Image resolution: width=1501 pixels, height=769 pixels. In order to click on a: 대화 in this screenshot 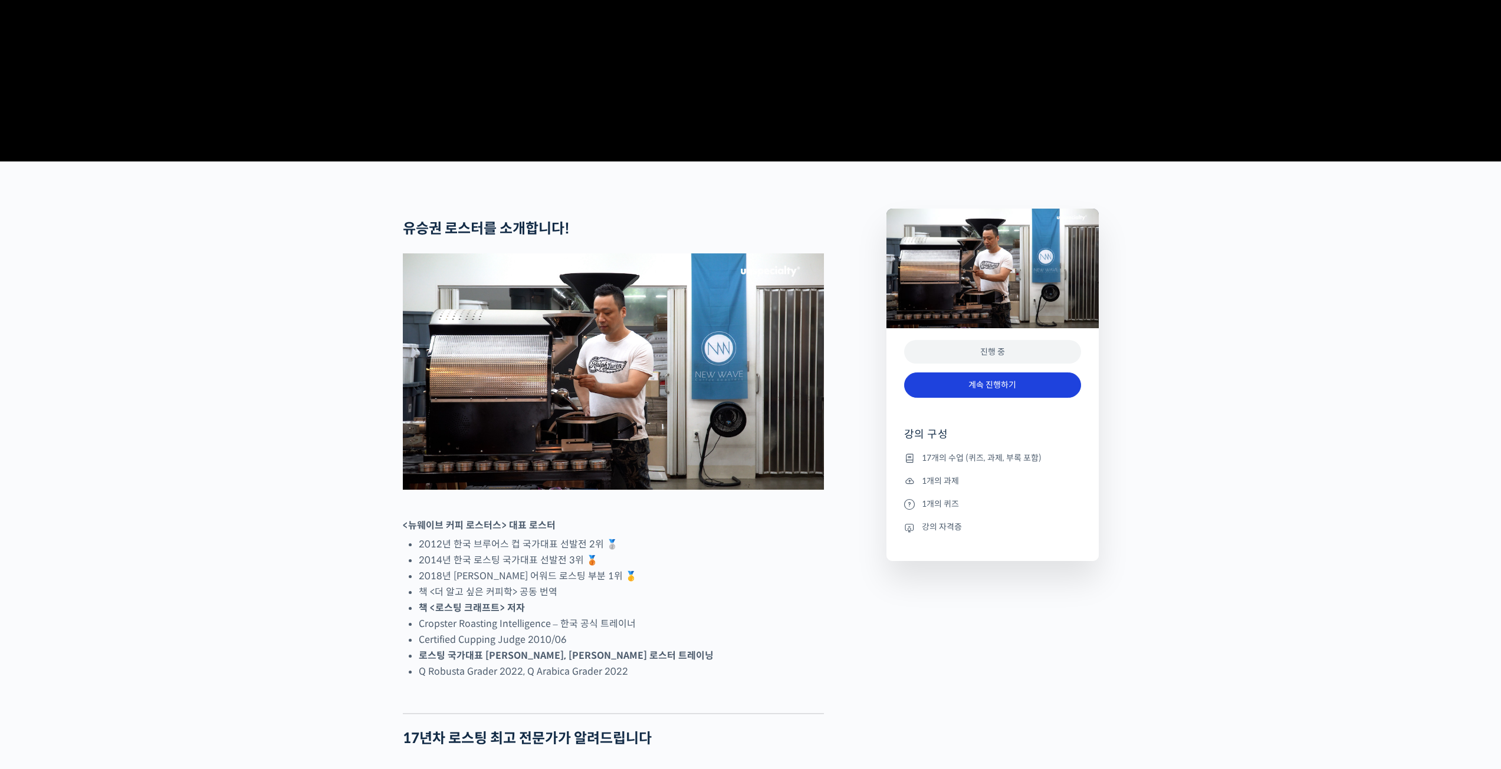, I will do `click(115, 389)`.